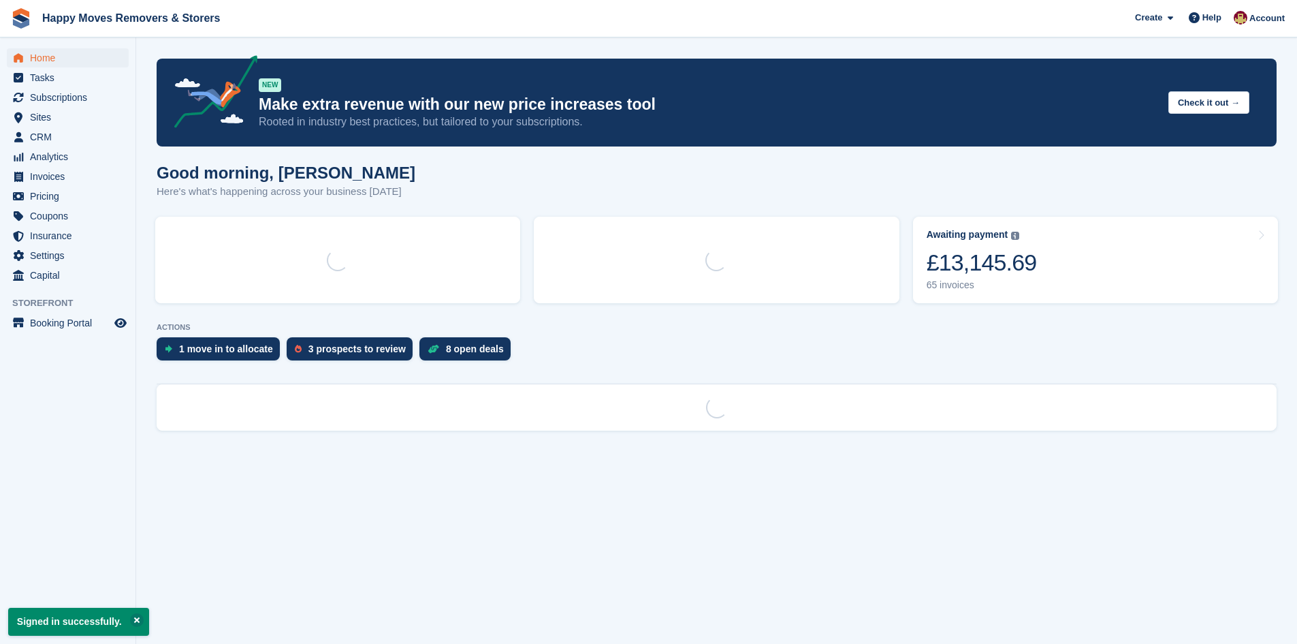  Describe the element at coordinates (982, 262) in the screenshot. I see `div: £13,145.69` at that location.